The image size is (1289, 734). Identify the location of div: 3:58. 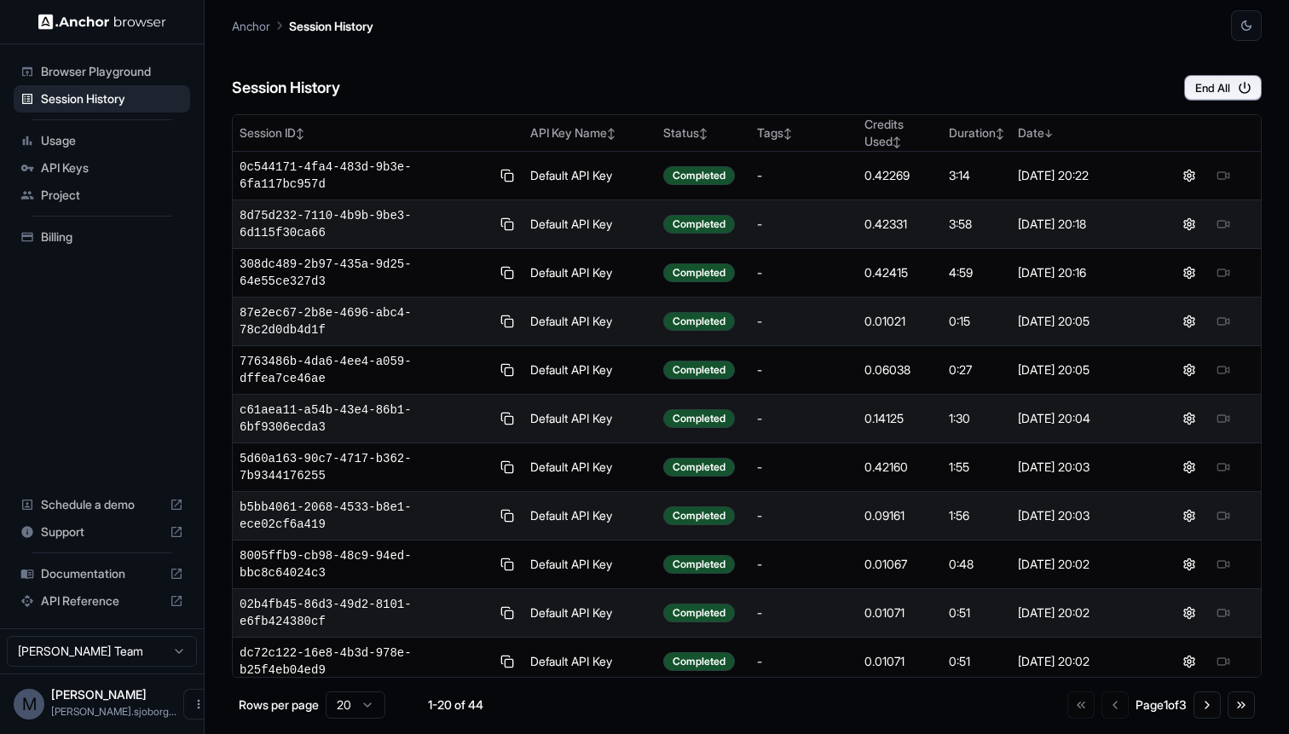
(976, 224).